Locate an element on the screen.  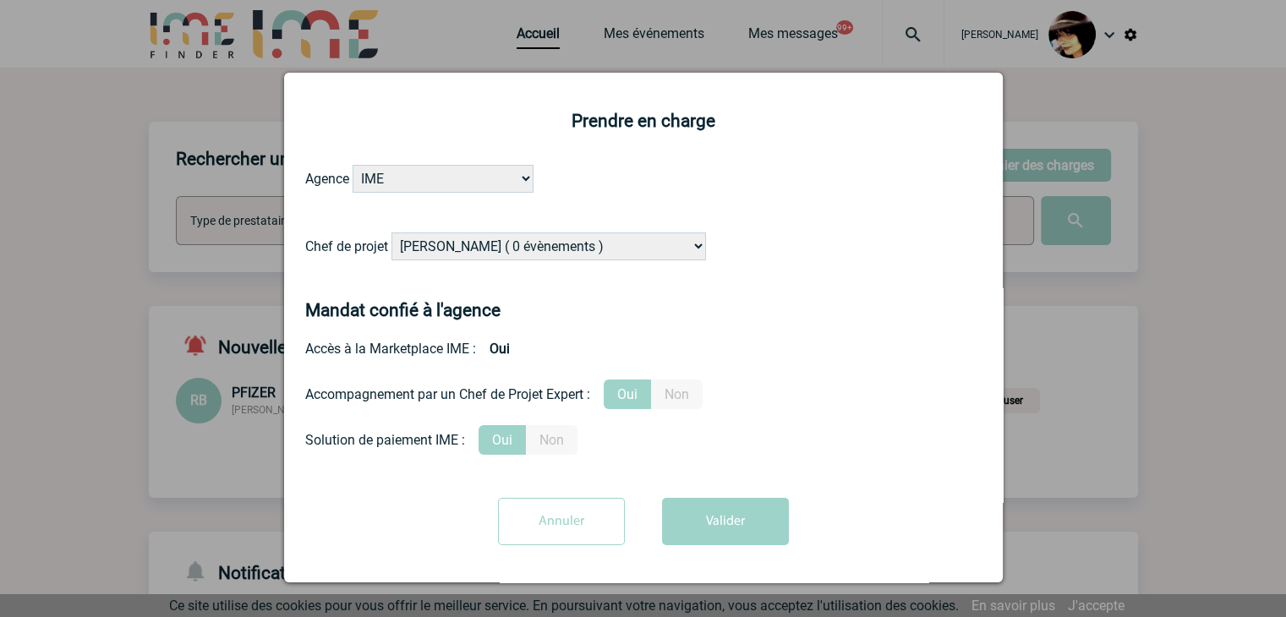
label: Agence is located at coordinates (327, 178).